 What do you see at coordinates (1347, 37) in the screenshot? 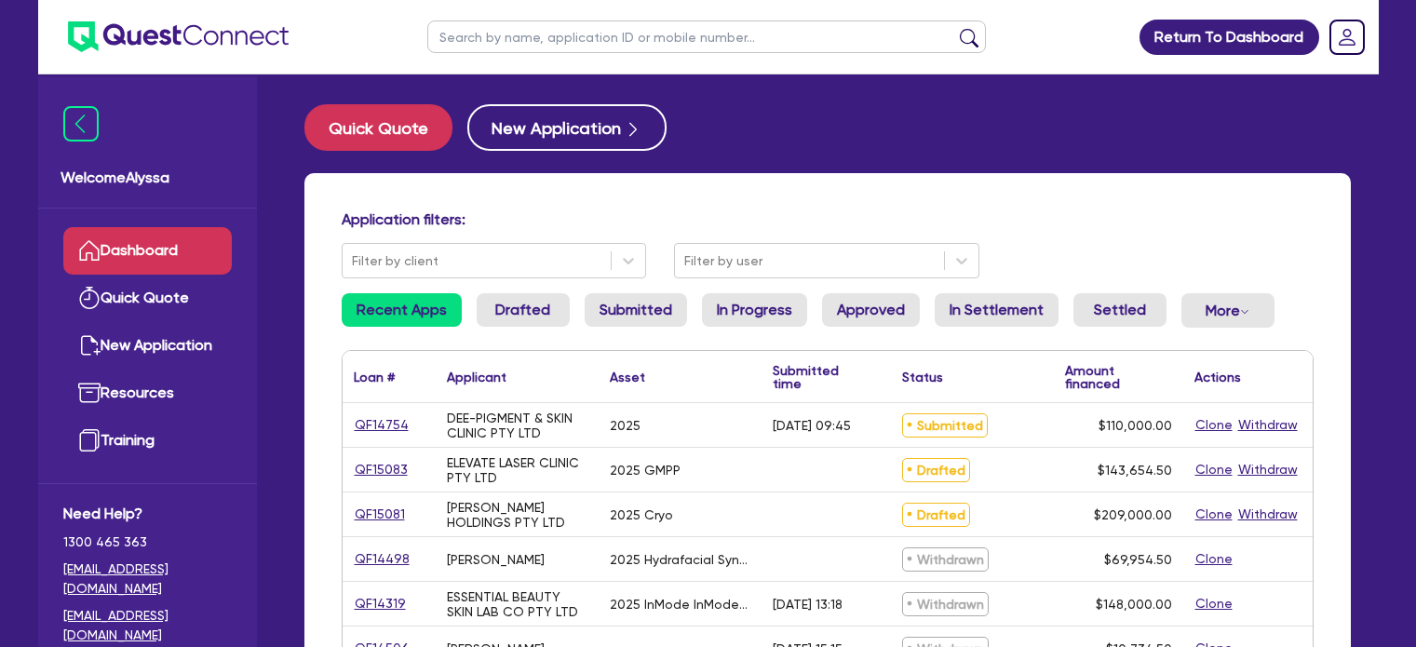
I see `a: Dropdown toggle` at bounding box center [1347, 37].